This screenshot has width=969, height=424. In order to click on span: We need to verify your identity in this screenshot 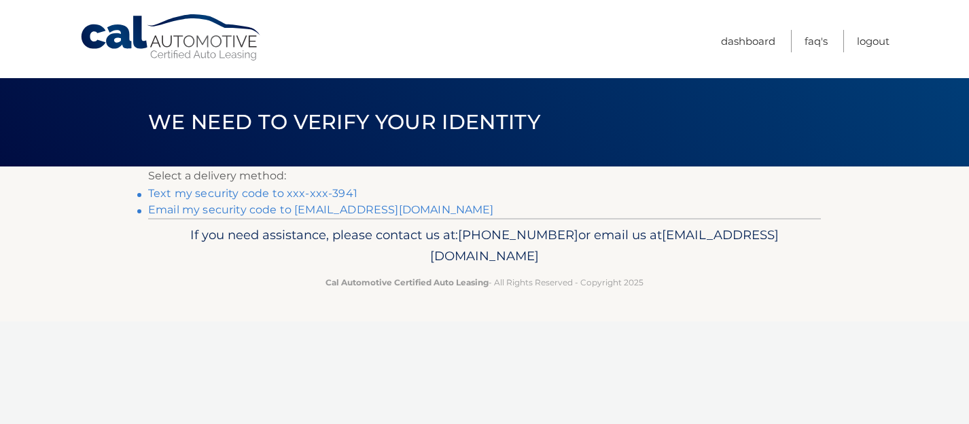, I will do `click(344, 122)`.